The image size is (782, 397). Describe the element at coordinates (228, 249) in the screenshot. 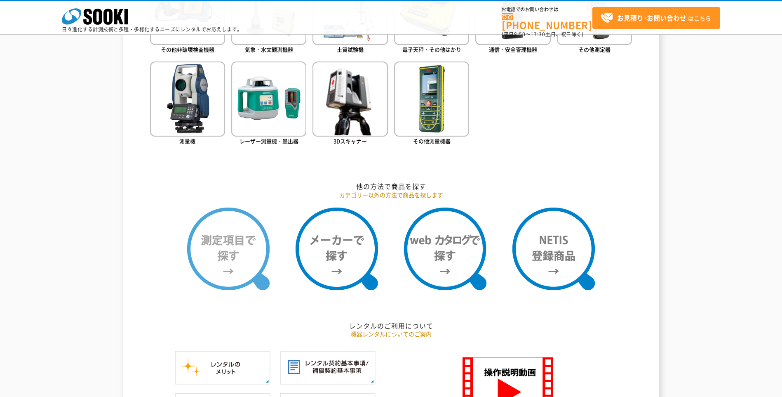

I see `img: 測定項目で探す` at that location.